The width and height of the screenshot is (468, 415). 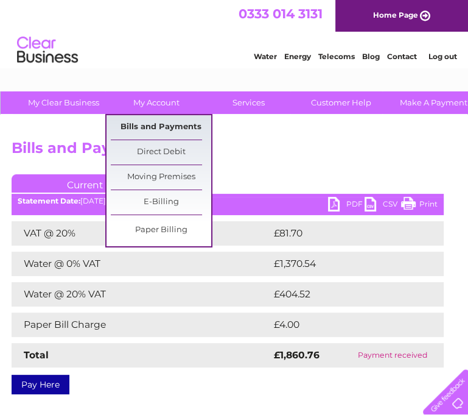 I want to click on td: £1,370.54, so click(x=348, y=264).